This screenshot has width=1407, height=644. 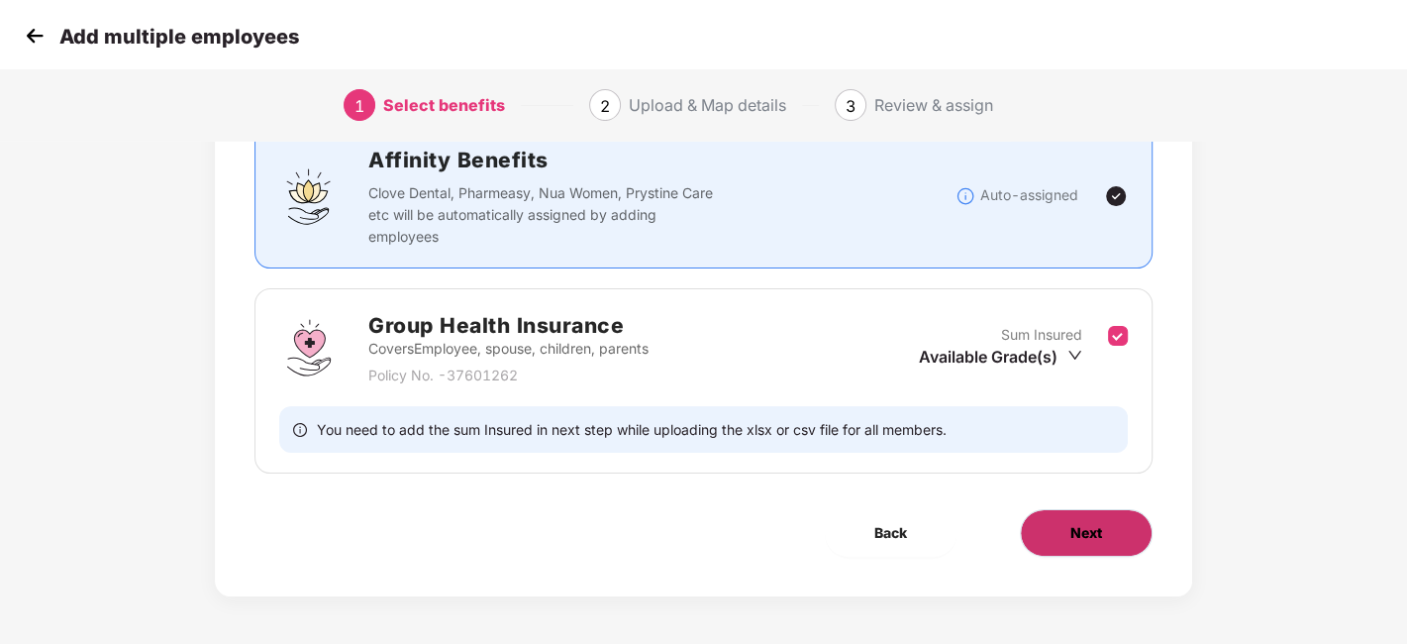 What do you see at coordinates (661, 159) in the screenshot?
I see `h2: Affinity Benefits` at bounding box center [661, 159].